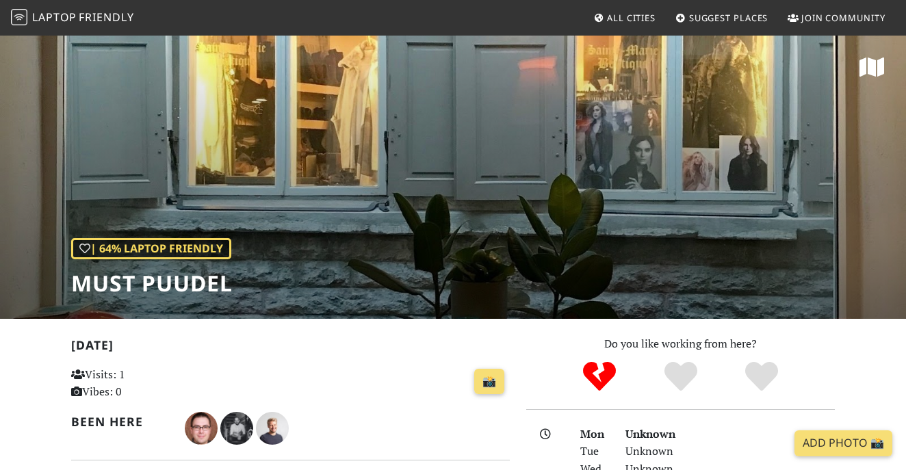 The image size is (906, 470). What do you see at coordinates (54, 17) in the screenshot?
I see `span: Laptop` at bounding box center [54, 17].